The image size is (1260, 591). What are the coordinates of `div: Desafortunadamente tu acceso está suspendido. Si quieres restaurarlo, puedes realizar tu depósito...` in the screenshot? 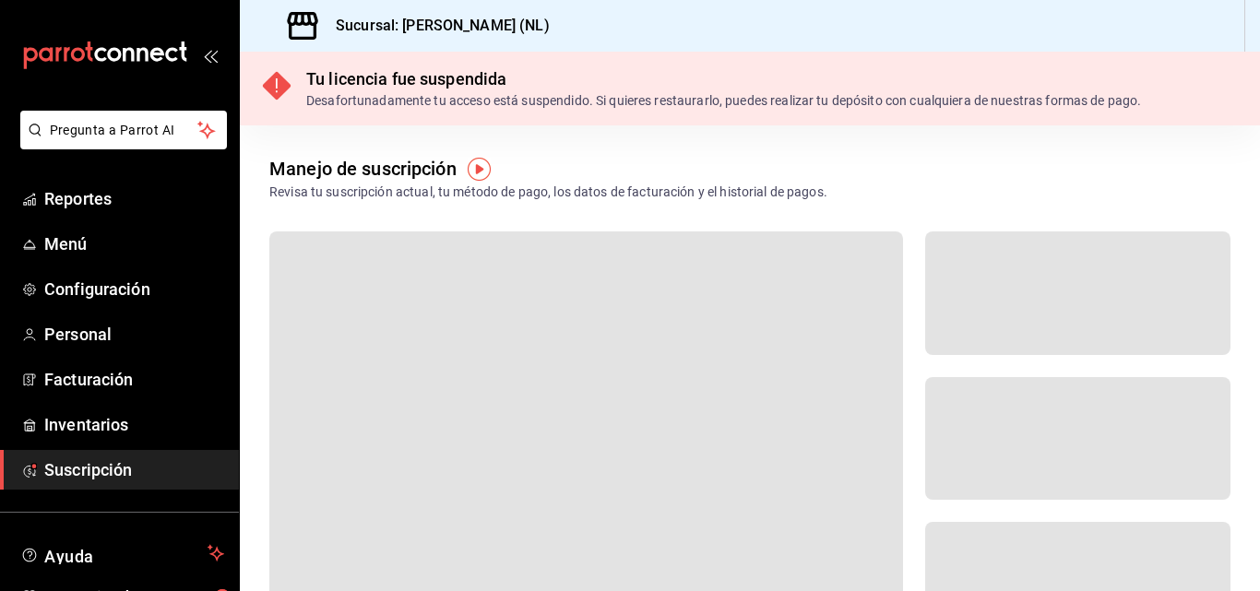 It's located at (723, 101).